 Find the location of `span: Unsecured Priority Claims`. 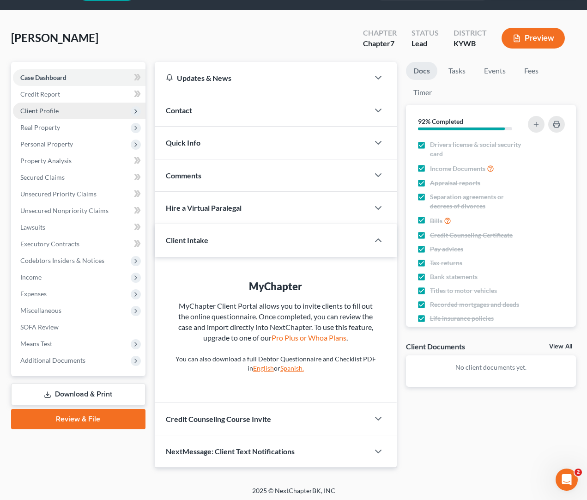

span: Unsecured Priority Claims is located at coordinates (58, 194).